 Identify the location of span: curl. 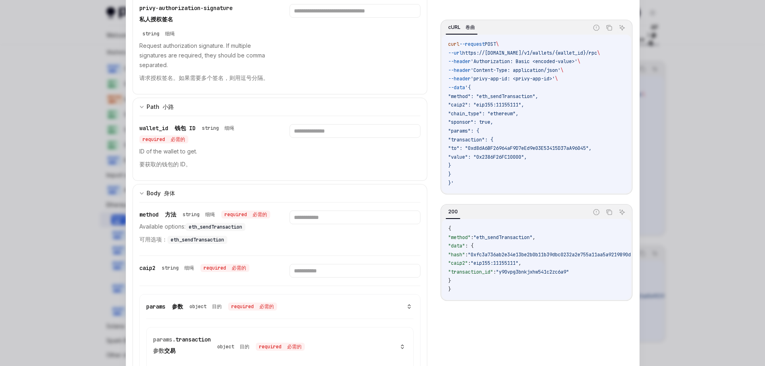
(454, 44).